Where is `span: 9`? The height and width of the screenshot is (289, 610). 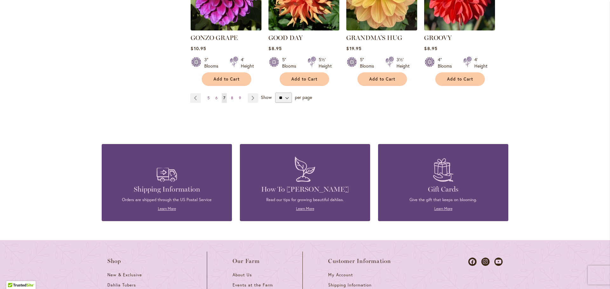
span: 9 is located at coordinates (240, 98).